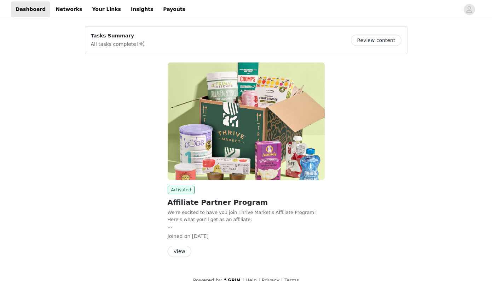 Image resolution: width=492 pixels, height=281 pixels. What do you see at coordinates (142, 9) in the screenshot?
I see `a: Insights` at bounding box center [142, 9].